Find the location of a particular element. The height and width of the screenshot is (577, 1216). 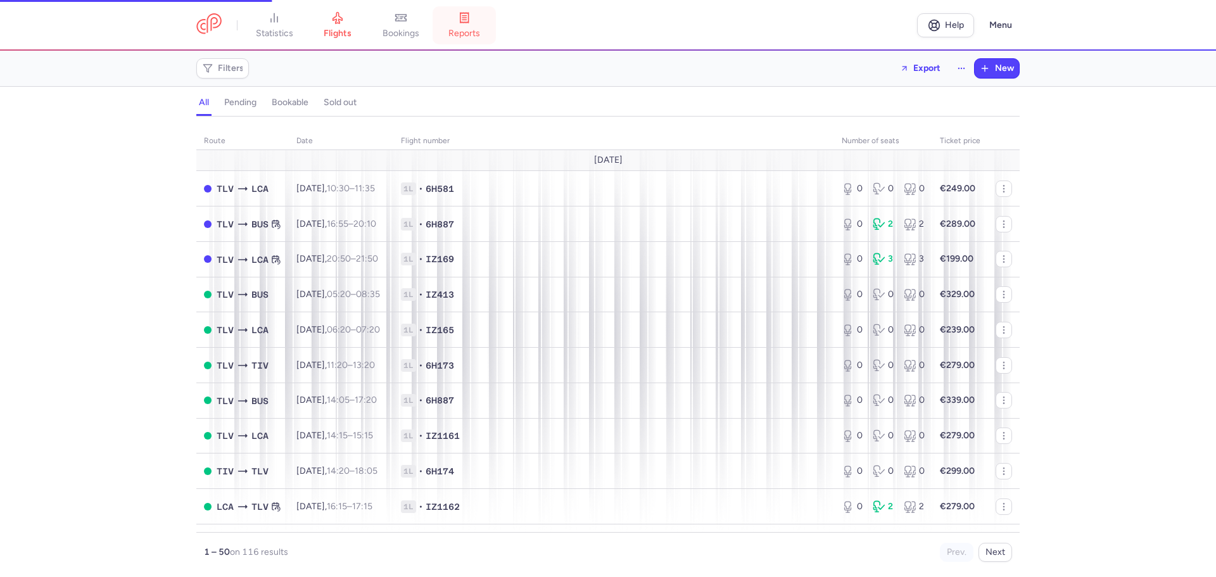

span: TIV is located at coordinates (225, 471).